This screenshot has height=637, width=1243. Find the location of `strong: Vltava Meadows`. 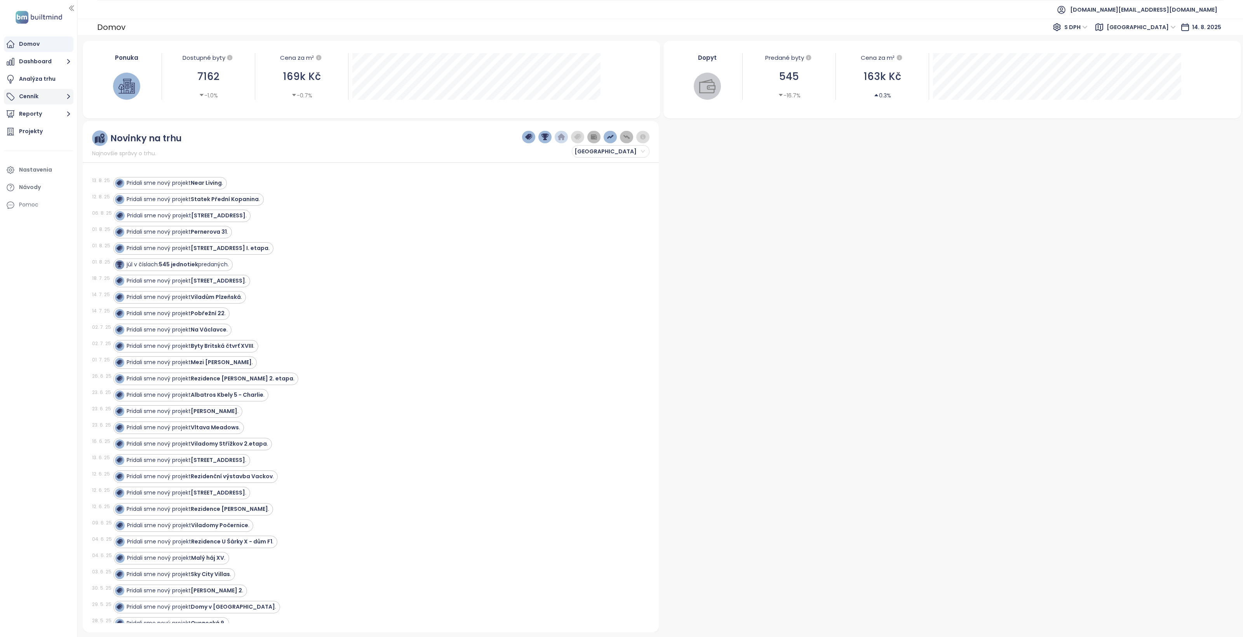

strong: Vltava Meadows is located at coordinates (215, 428).